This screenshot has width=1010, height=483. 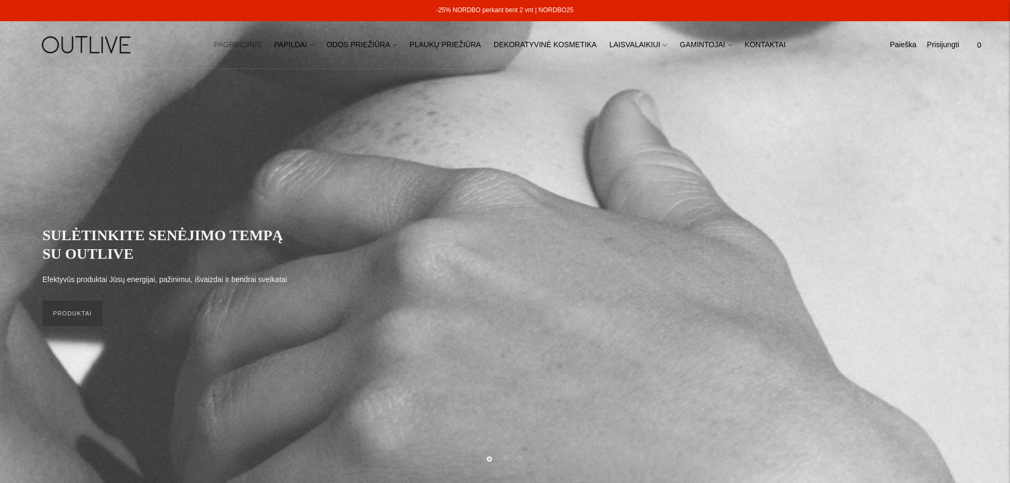 I want to click on span: 0, so click(x=980, y=45).